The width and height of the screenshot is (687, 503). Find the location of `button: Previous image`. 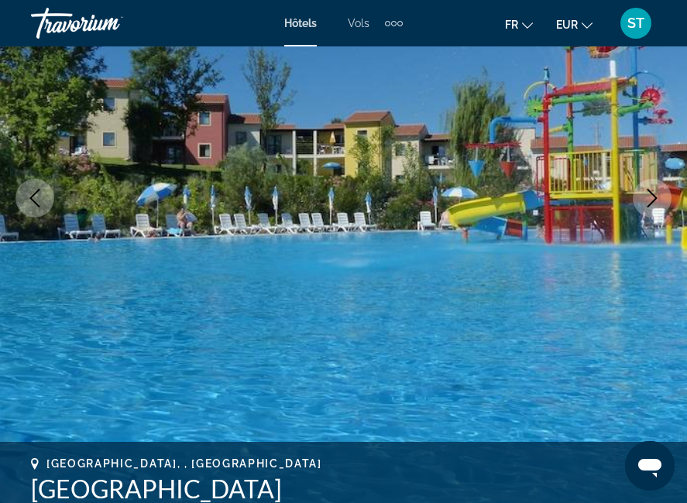

button: Previous image is located at coordinates (35, 198).